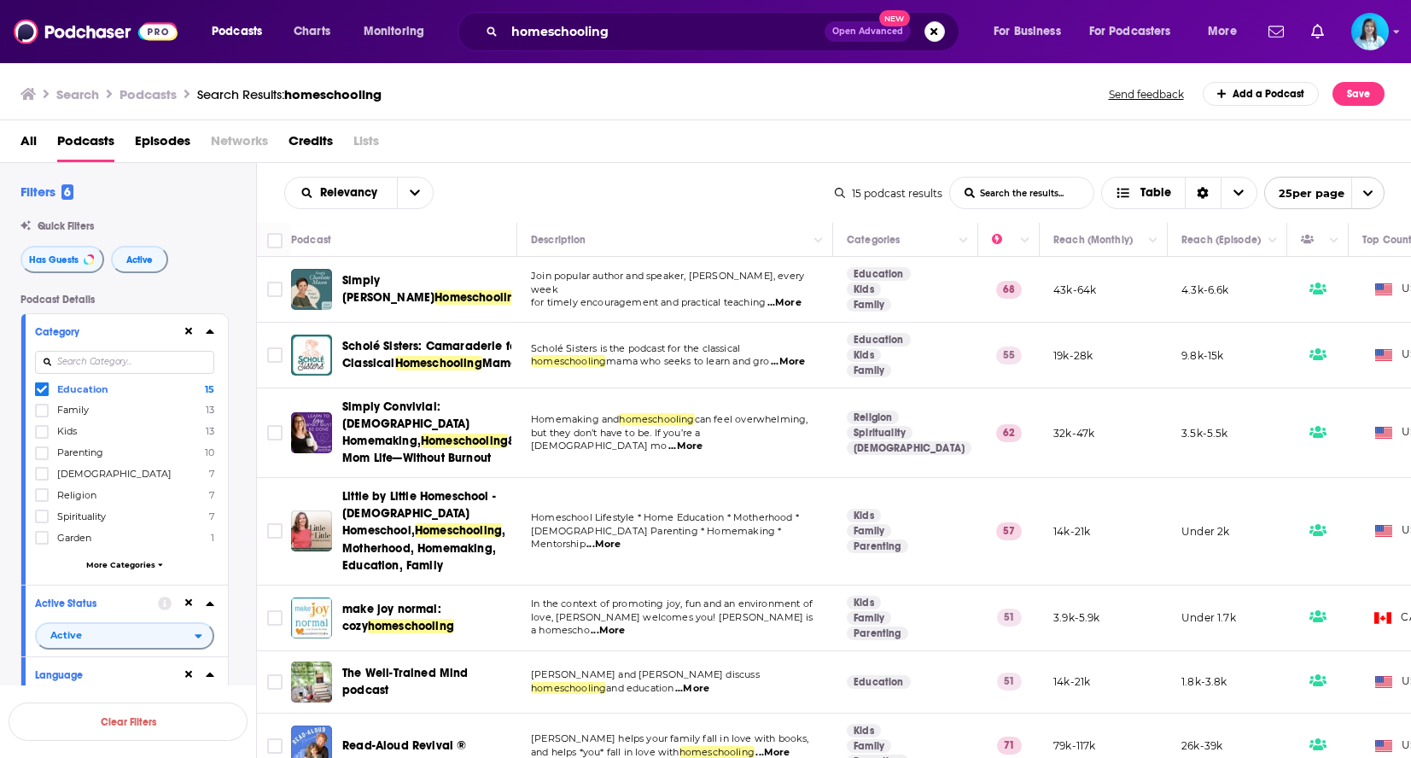 Image resolution: width=1411 pixels, height=758 pixels. I want to click on p: 57, so click(1009, 531).